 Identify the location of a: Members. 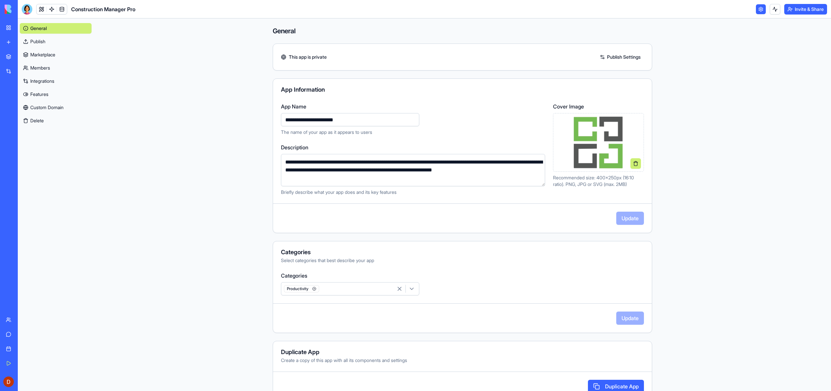
(56, 68).